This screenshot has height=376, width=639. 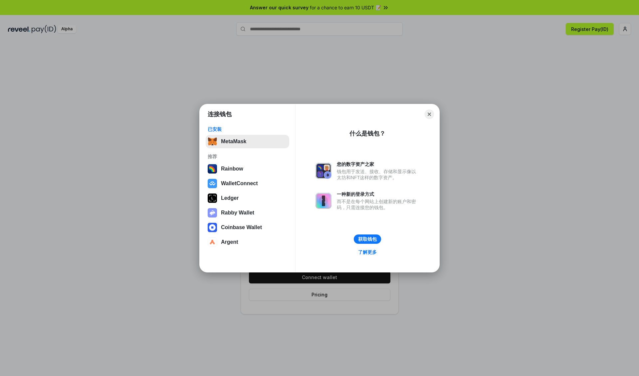 I want to click on div: 推荐, so click(x=247, y=156).